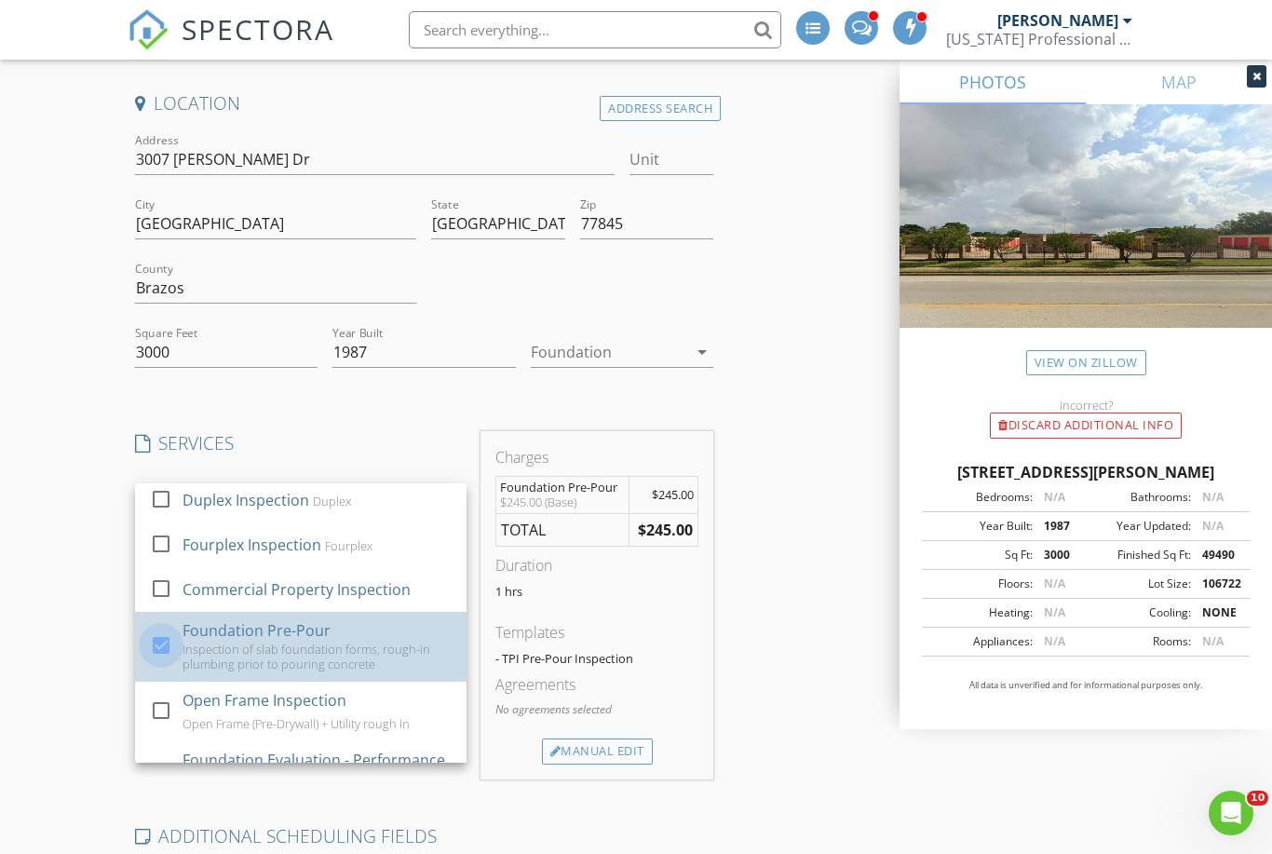 Image resolution: width=1272 pixels, height=854 pixels. Describe the element at coordinates (231, 45) in the screenshot. I see `a: SPECTORA` at that location.